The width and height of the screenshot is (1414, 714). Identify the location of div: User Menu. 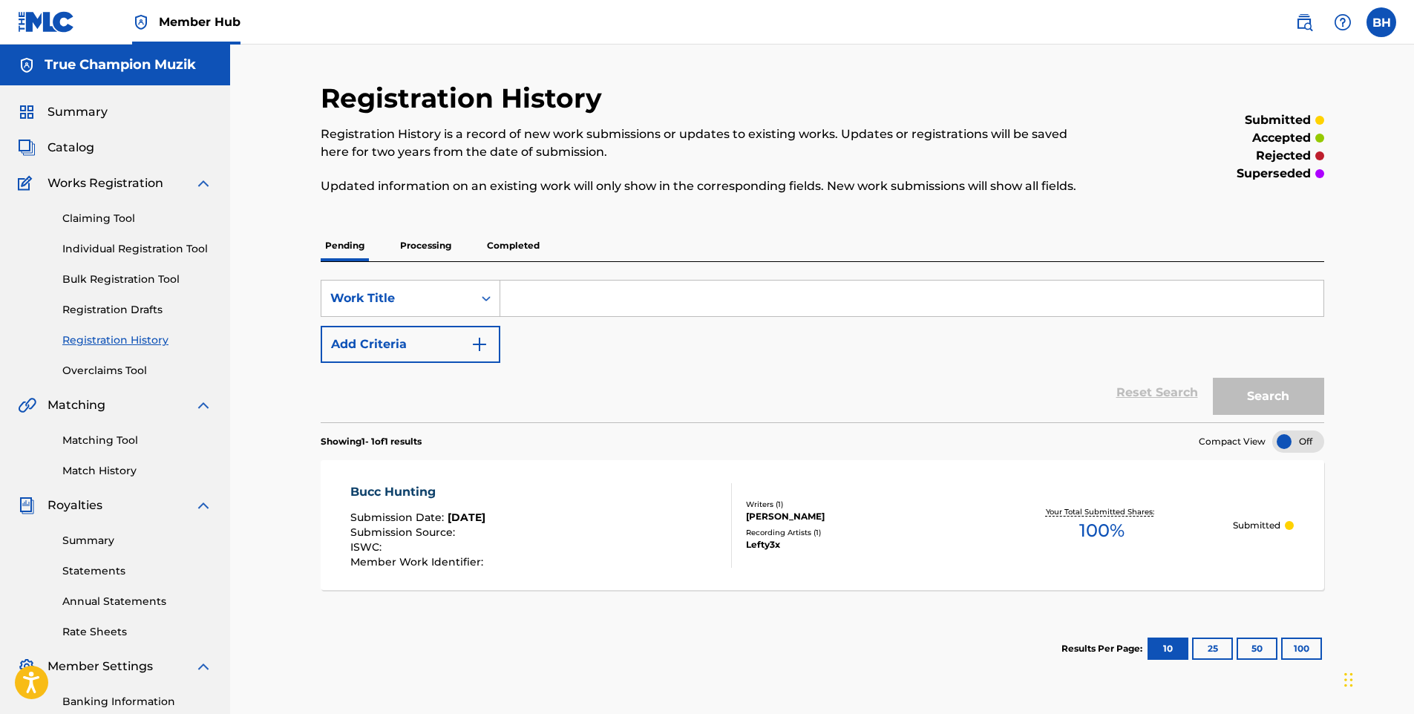
(1381, 22).